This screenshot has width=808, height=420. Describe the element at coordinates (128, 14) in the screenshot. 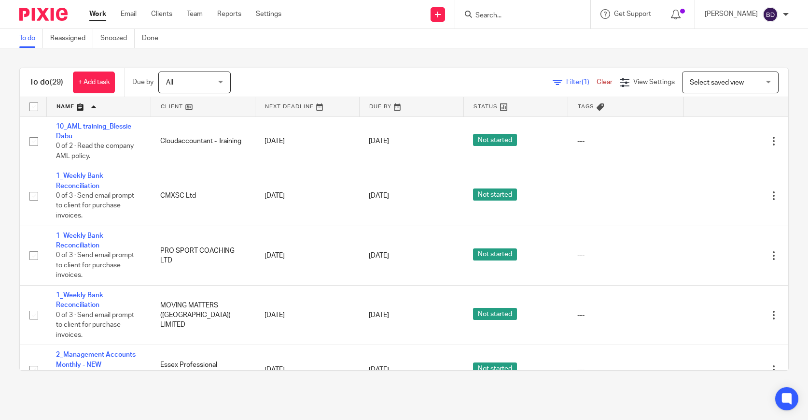

I see `a: Email` at that location.